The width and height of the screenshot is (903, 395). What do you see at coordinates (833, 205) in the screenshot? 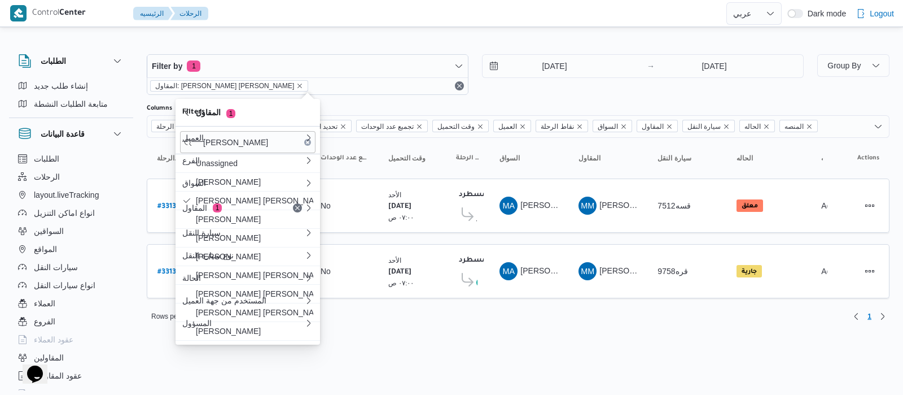
I see `span: Admin` at bounding box center [833, 205].